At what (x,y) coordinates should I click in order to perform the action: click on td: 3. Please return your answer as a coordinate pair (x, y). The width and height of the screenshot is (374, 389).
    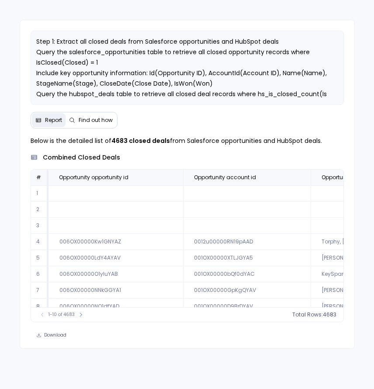
    Looking at the image, I should click on (40, 225).